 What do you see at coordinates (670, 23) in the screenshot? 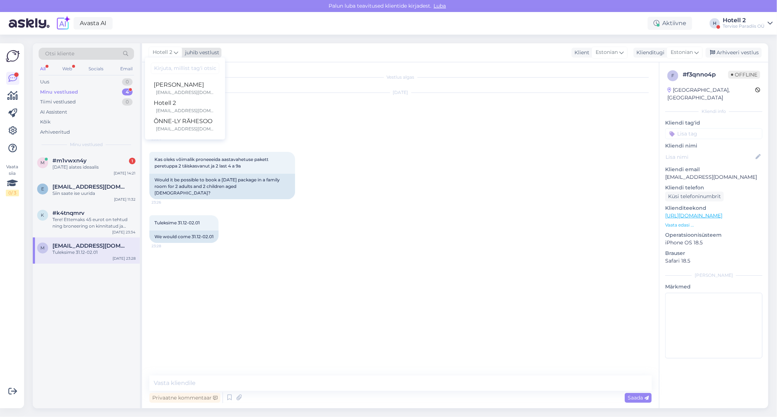
I see `div: Aktiivne` at bounding box center [670, 23].